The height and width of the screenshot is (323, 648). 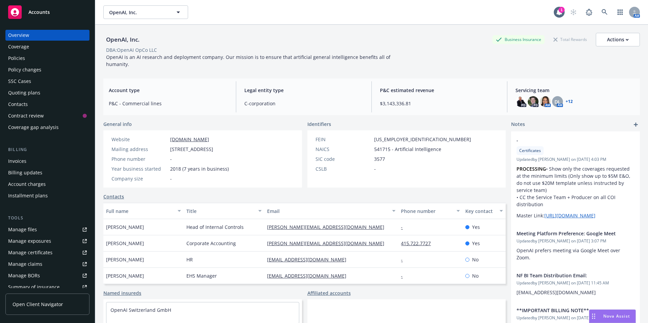 I want to click on div: Tools, so click(x=47, y=218).